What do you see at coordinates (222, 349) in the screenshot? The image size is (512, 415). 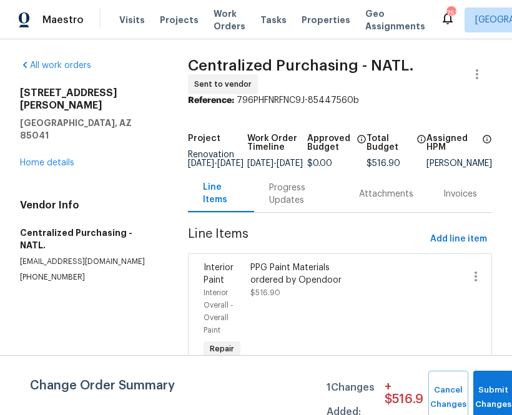 I see `span: Repair` at bounding box center [222, 349].